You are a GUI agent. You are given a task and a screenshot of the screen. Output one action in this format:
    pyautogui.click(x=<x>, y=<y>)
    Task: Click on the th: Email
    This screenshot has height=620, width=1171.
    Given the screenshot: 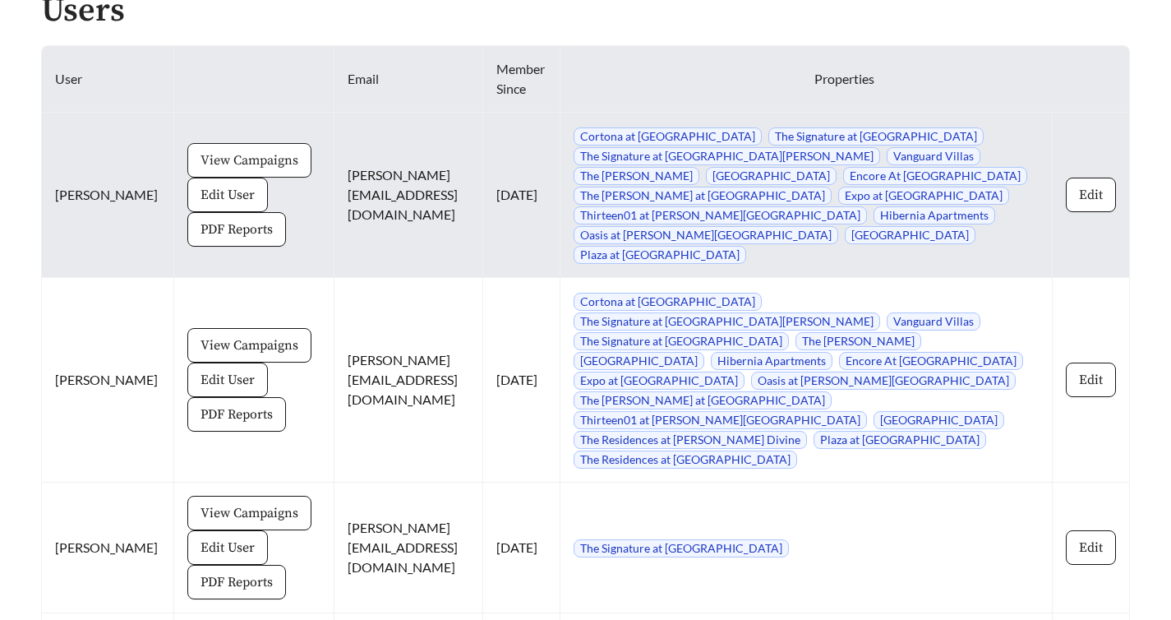 What is the action you would take?
    pyautogui.click(x=409, y=79)
    